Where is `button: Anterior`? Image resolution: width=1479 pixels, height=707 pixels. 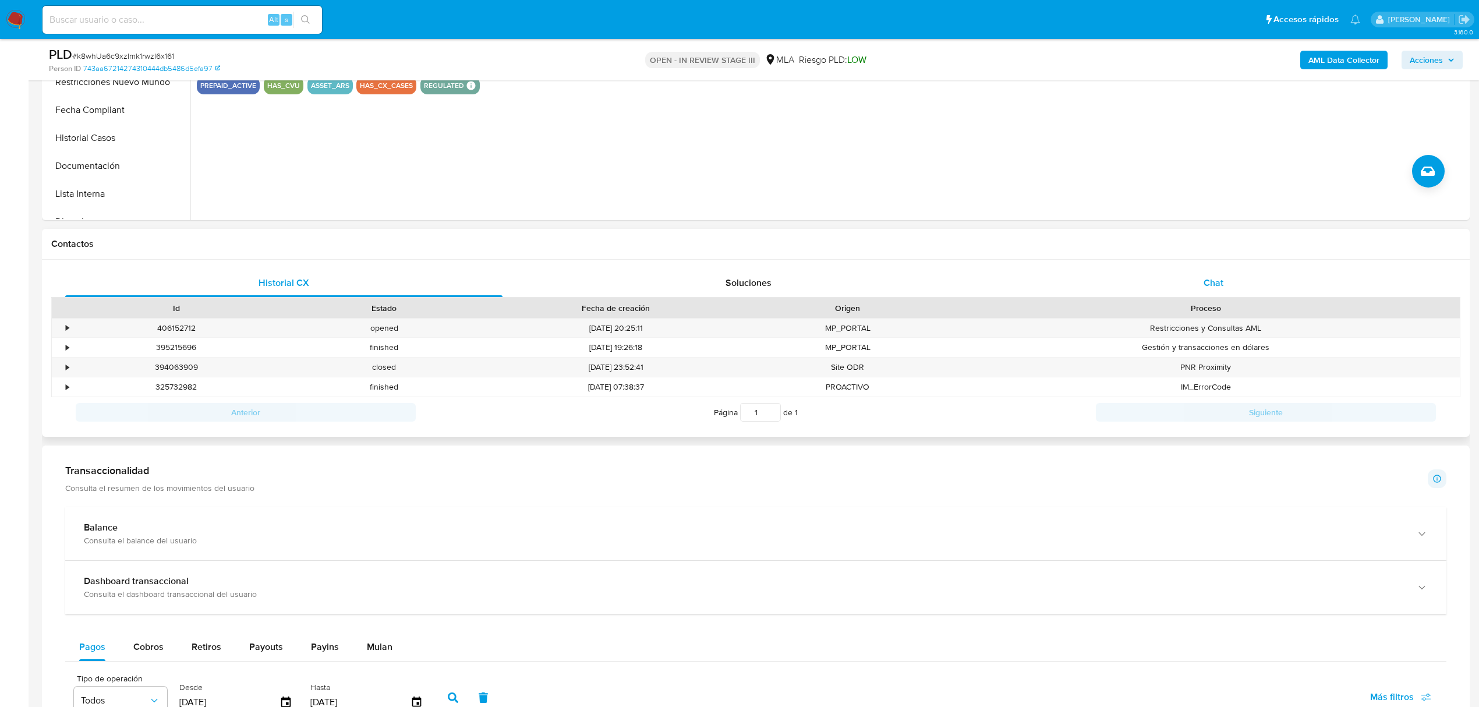 button: Anterior is located at coordinates (246, 412).